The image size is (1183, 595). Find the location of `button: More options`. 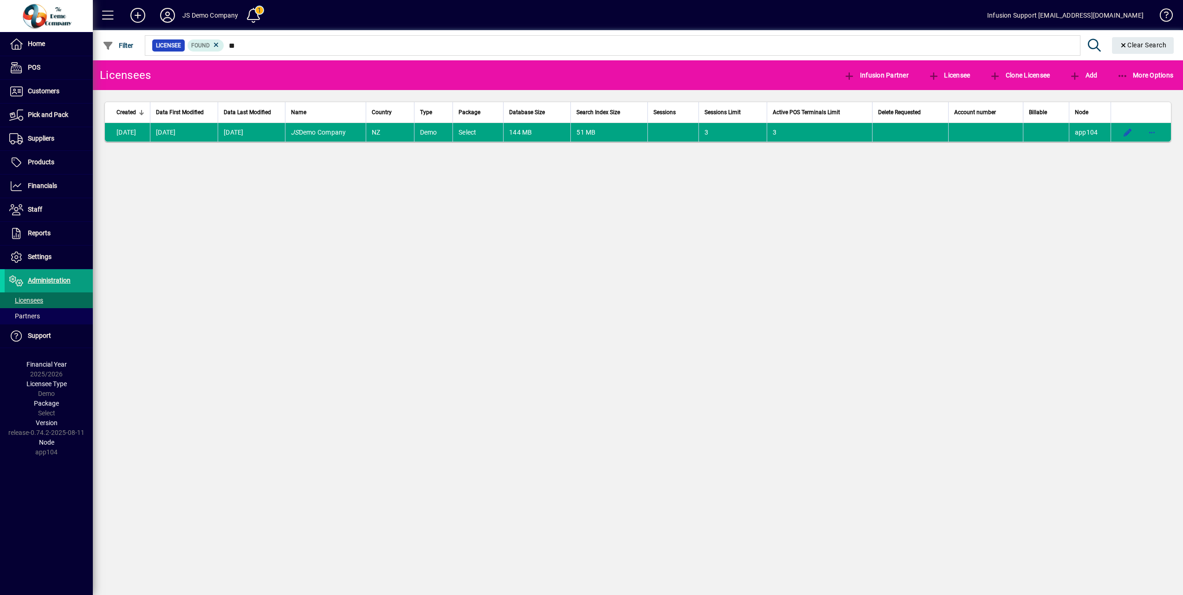

button: More options is located at coordinates (1152, 132).